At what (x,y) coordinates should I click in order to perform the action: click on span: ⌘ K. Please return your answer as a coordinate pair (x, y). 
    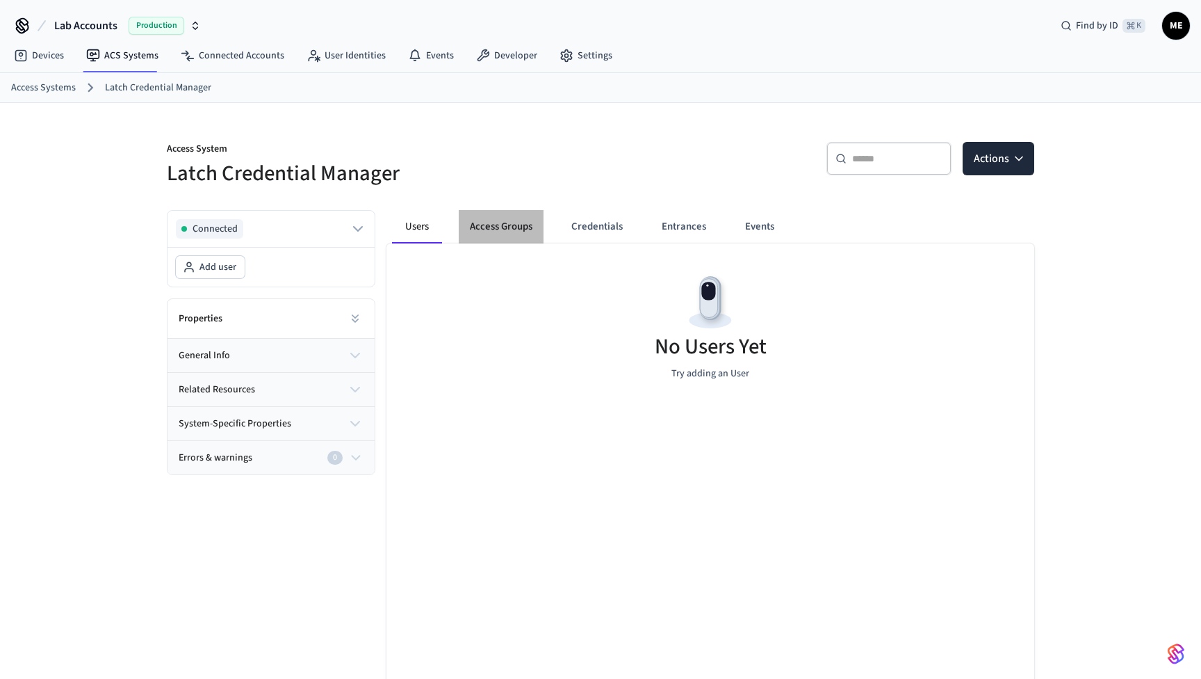
    Looking at the image, I should click on (1134, 26).